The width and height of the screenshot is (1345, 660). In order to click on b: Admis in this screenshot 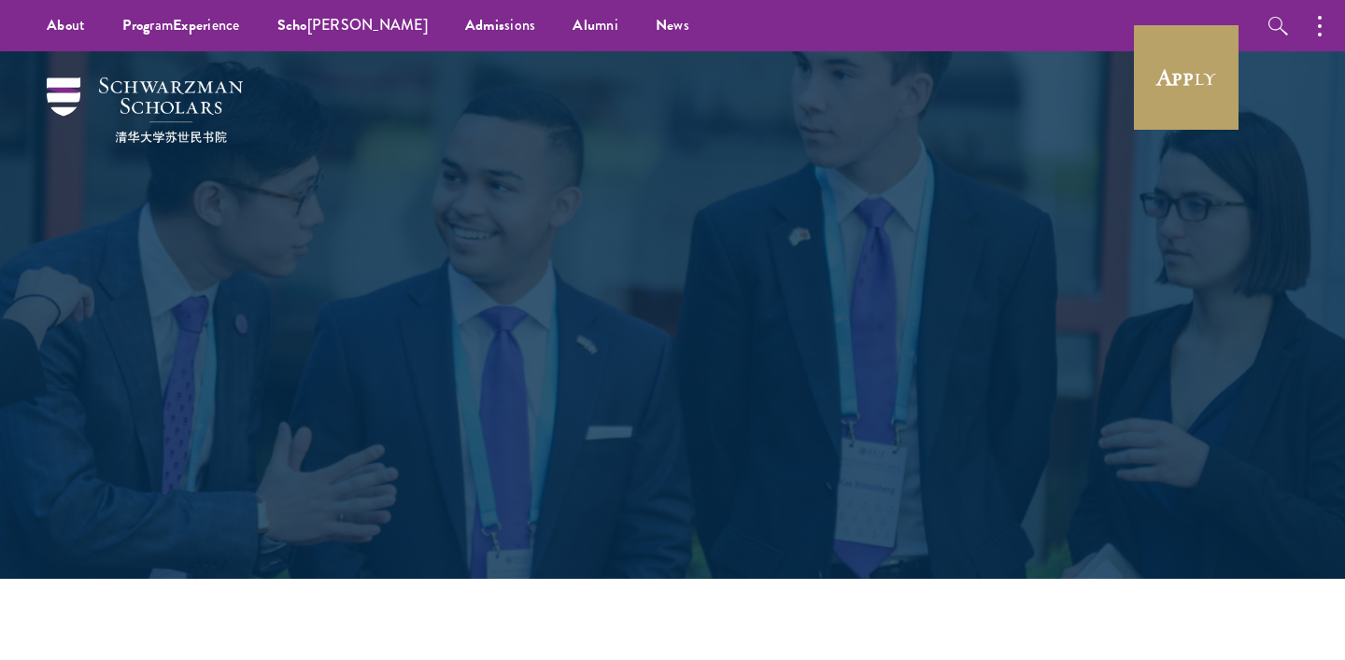, I will do `click(485, 25)`.